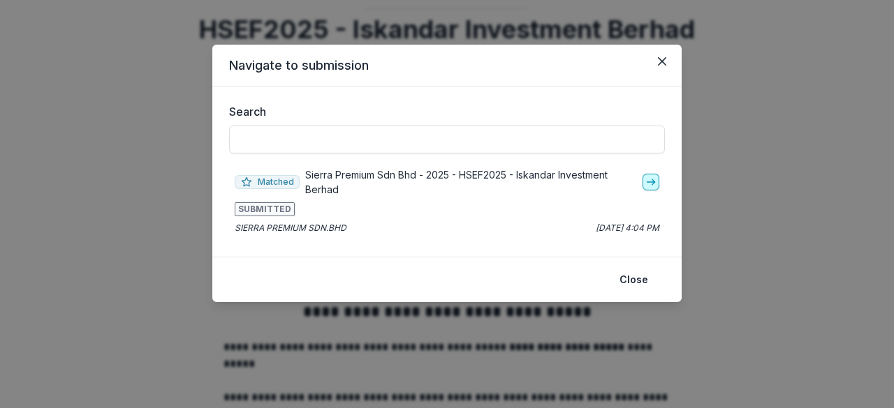  Describe the element at coordinates (265, 209) in the screenshot. I see `span: SUBMITTED` at that location.